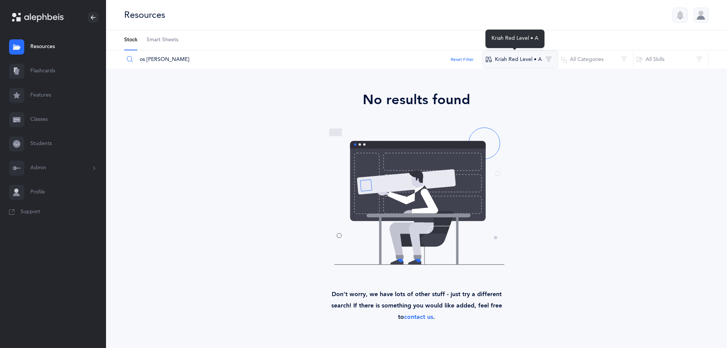 The image size is (727, 348). I want to click on div: No results found, so click(416, 100).